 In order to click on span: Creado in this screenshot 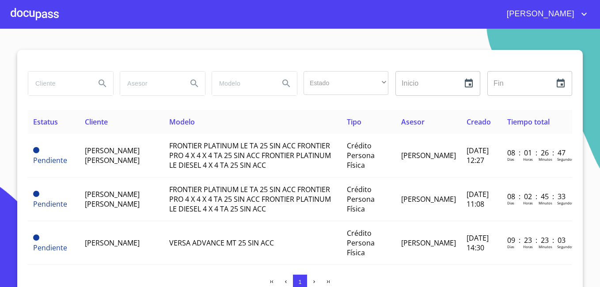, I will do `click(479, 122)`.